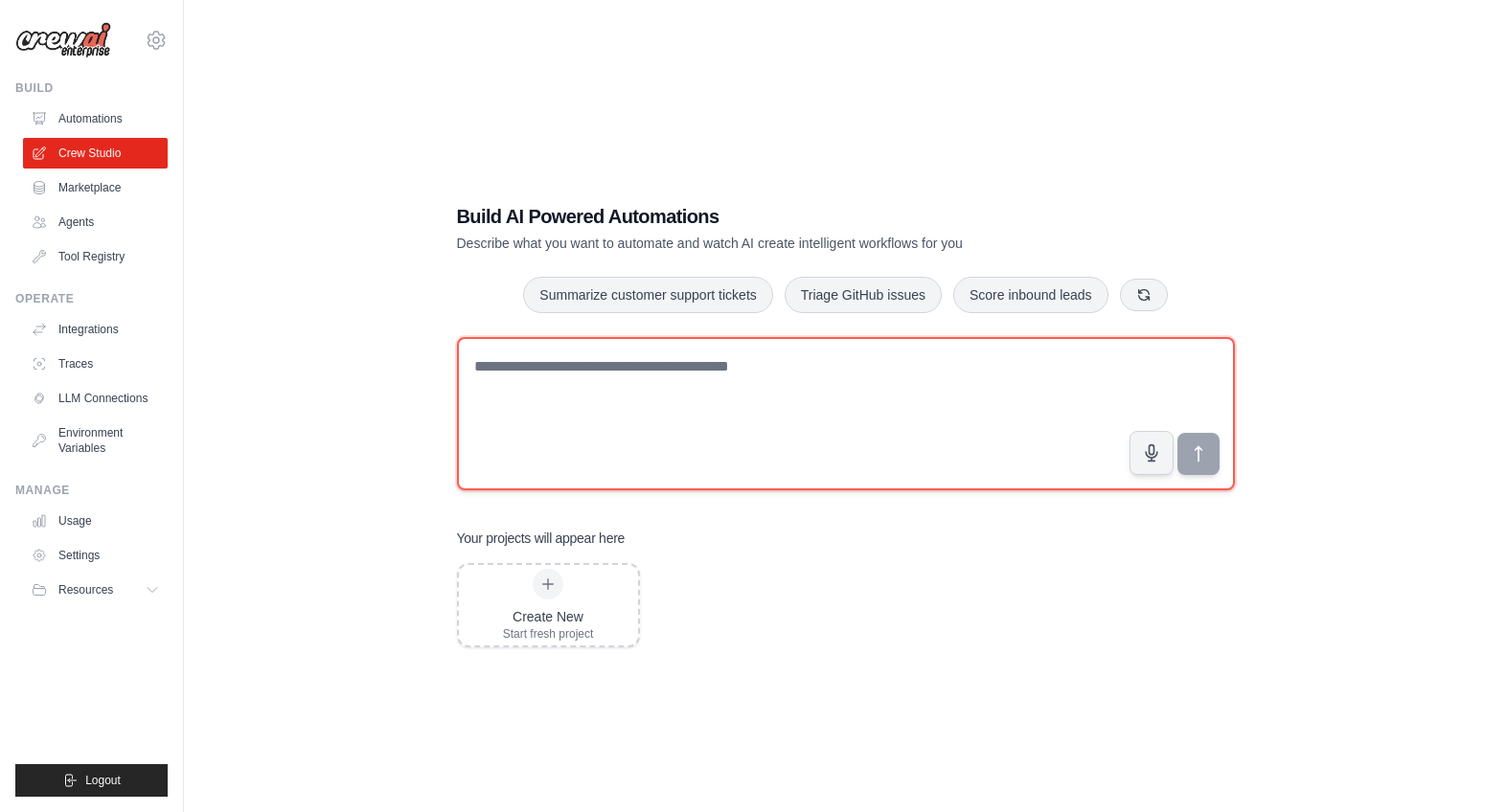  I want to click on a: Settings, so click(95, 556).